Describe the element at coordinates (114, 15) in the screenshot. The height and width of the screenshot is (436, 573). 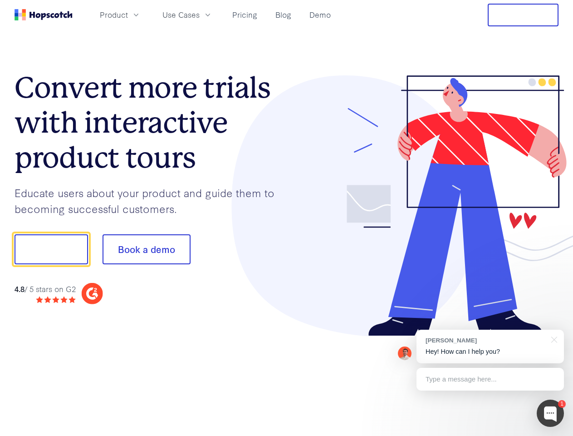
I see `span: Product` at that location.